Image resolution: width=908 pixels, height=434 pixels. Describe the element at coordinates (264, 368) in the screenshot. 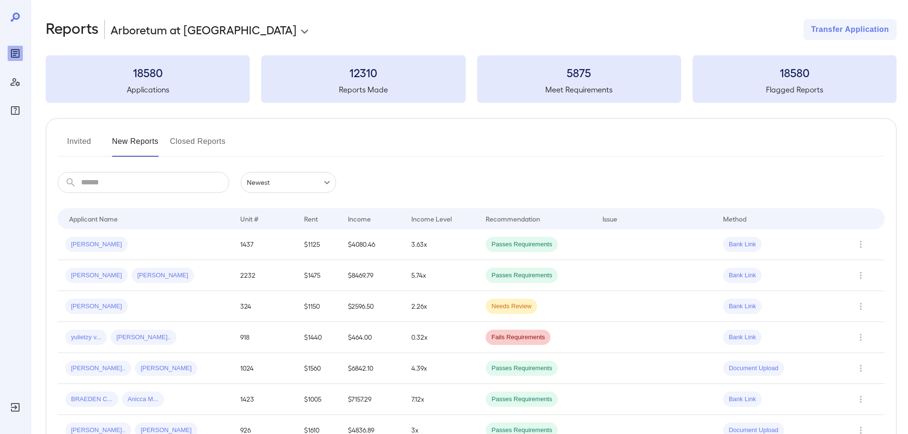

I see `td: 1024` at that location.